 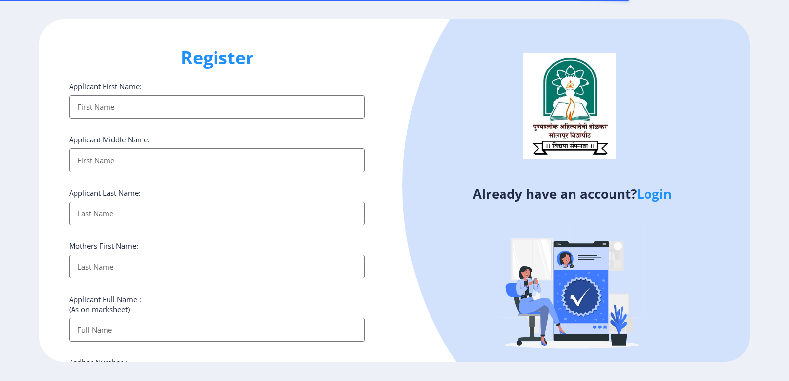 What do you see at coordinates (98, 363) in the screenshot?
I see `label: Aadhar Number :` at bounding box center [98, 363].